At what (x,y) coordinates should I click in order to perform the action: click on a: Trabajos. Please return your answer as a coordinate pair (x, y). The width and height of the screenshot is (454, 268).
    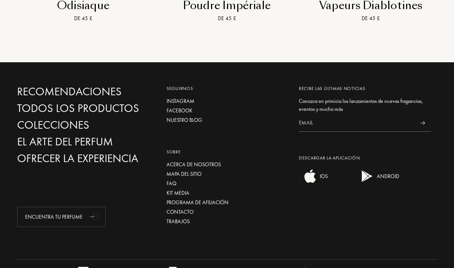
    Looking at the image, I should click on (227, 222).